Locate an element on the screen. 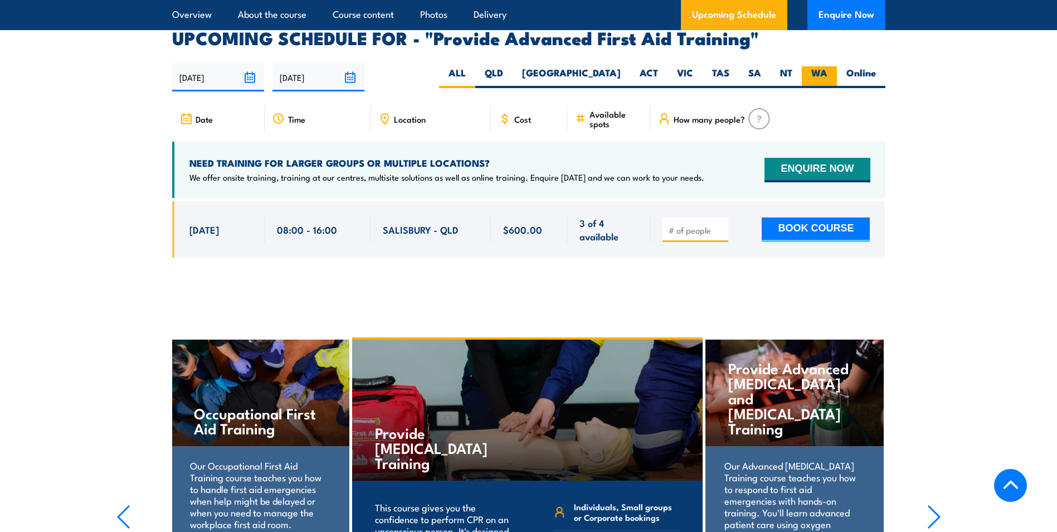 This screenshot has height=532, width=1057. button: ENQUIRE NOW is located at coordinates (817, 170).